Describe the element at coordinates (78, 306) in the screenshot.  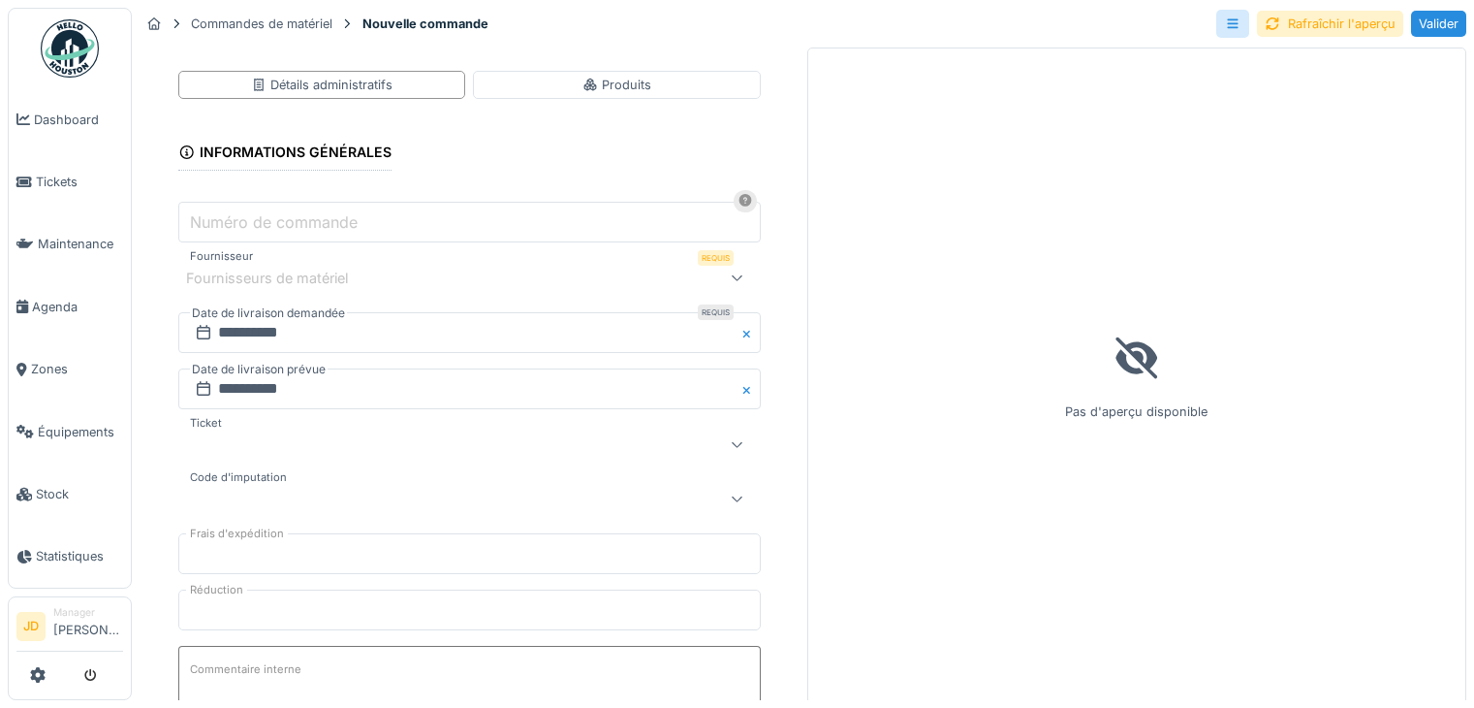
I see `span: Agenda` at that location.